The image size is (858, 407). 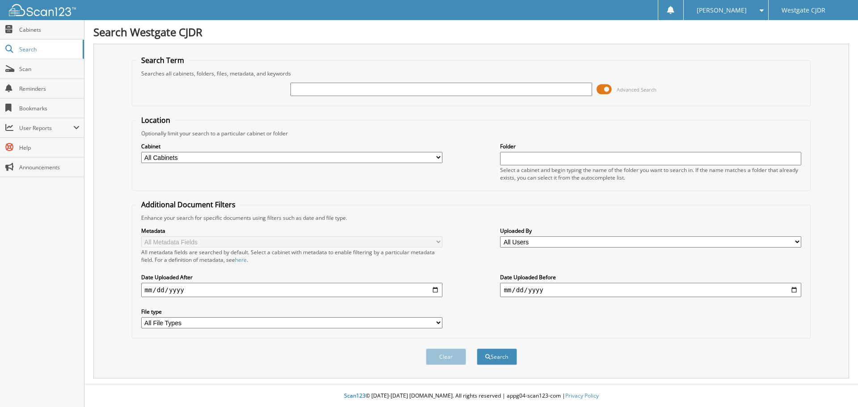 I want to click on img: scan123-logo-white.svg, so click(x=42, y=10).